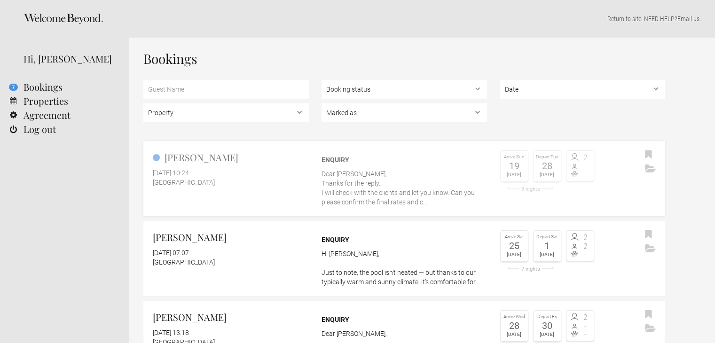  I want to click on div: 19, so click(514, 166).